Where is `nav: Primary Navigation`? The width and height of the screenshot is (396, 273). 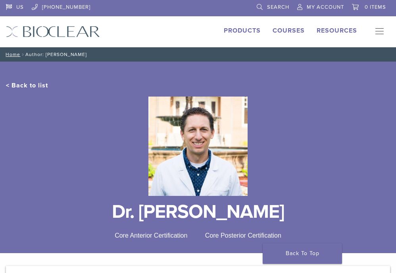
nav: Primary Navigation is located at coordinates (380, 32).